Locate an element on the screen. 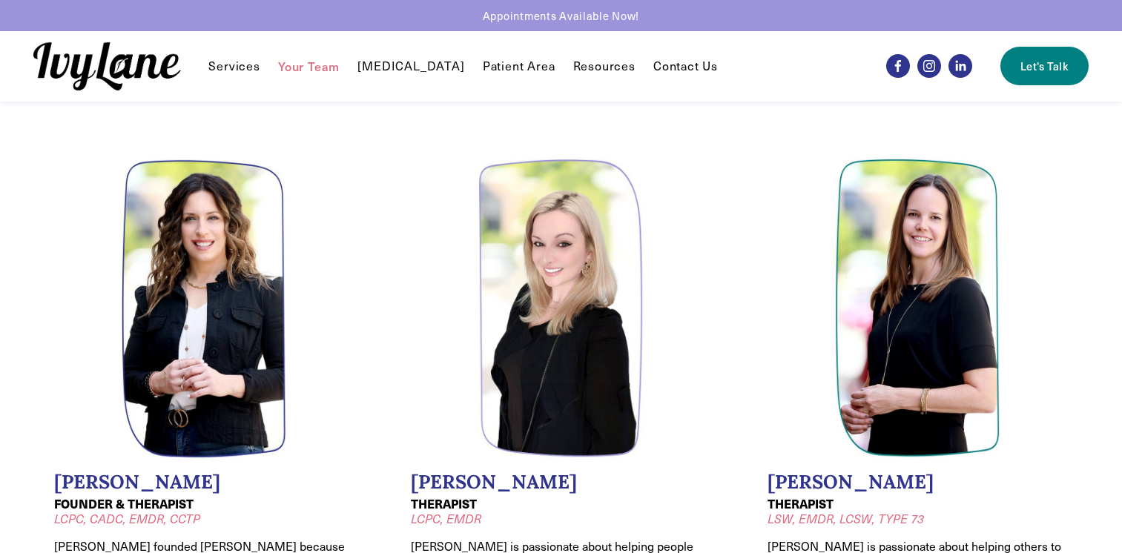 This screenshot has height=553, width=1122. a: Let's Talk is located at coordinates (1044, 66).